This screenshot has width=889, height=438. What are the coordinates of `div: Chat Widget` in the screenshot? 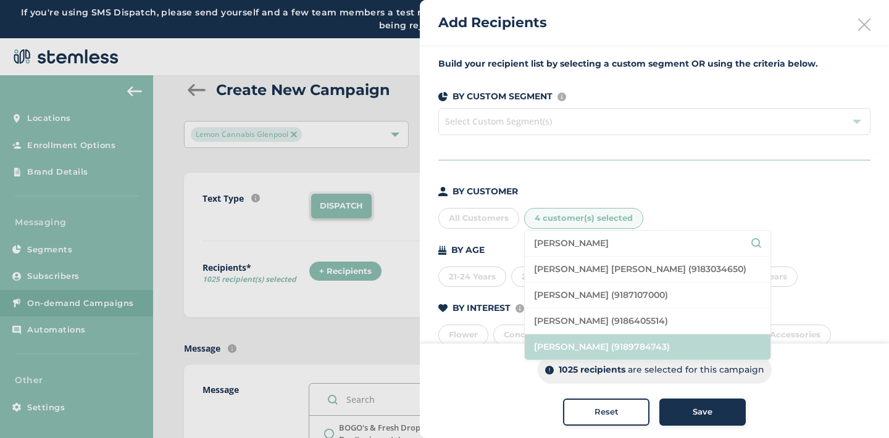 It's located at (858, 409).